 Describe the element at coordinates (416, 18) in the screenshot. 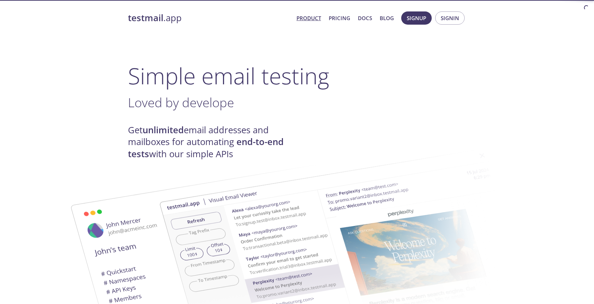

I see `button: Signup` at that location.